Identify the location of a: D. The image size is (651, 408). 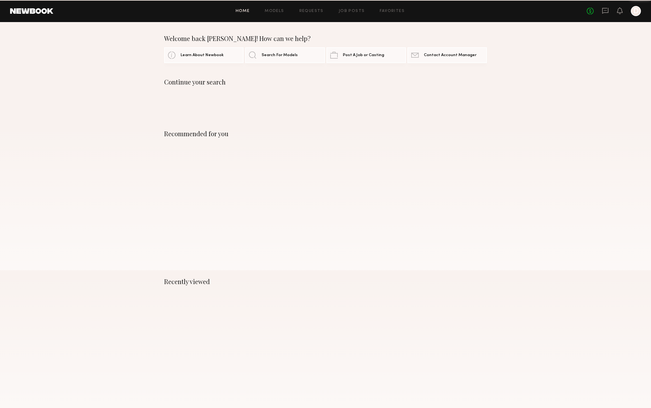
(636, 11).